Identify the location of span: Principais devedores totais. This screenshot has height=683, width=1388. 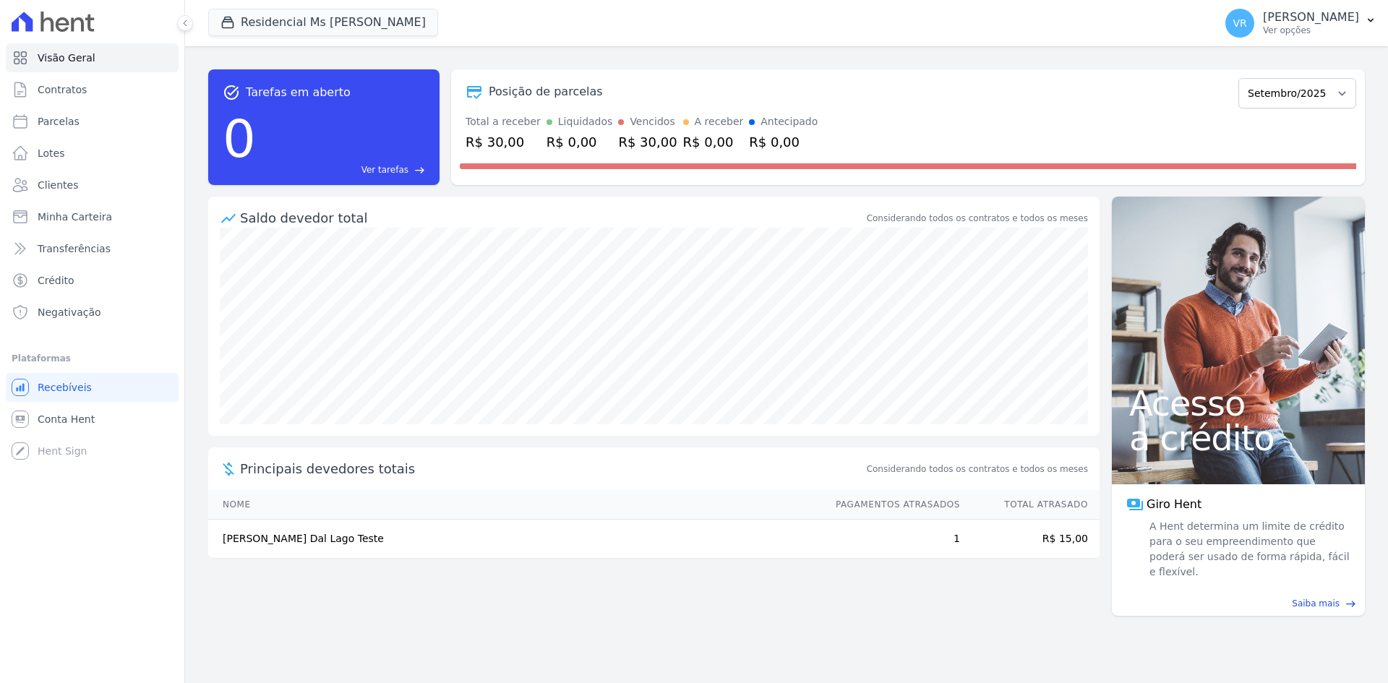
(551, 468).